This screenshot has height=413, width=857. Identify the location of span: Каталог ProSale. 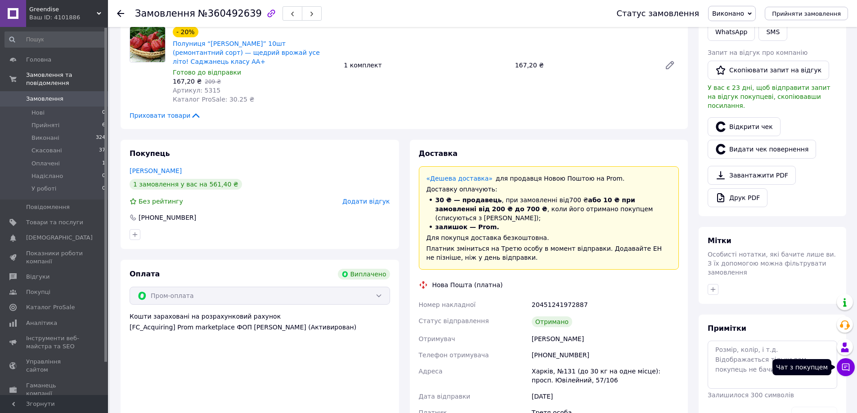
(50, 308).